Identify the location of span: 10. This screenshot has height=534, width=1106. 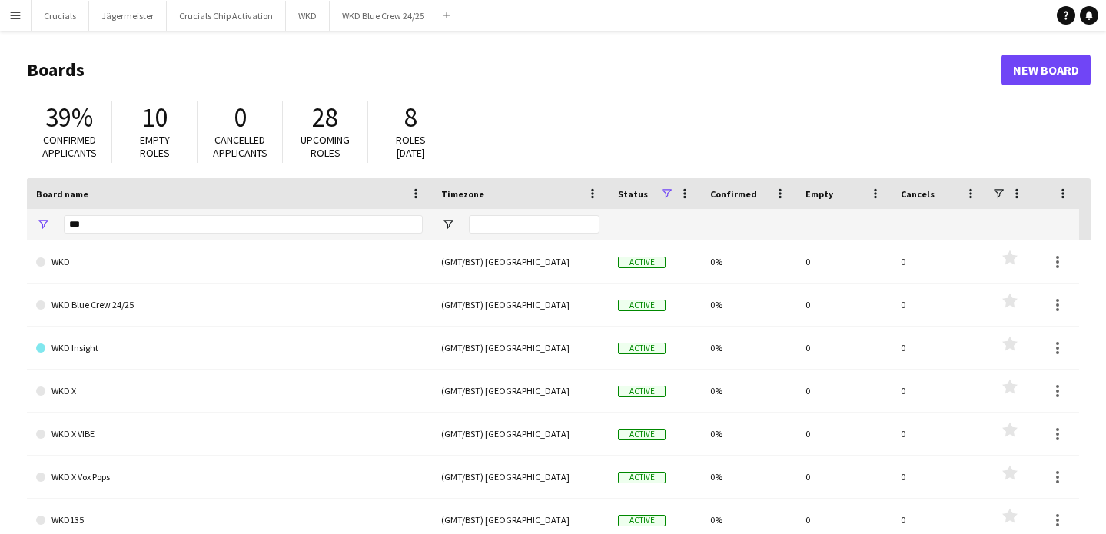
(155, 118).